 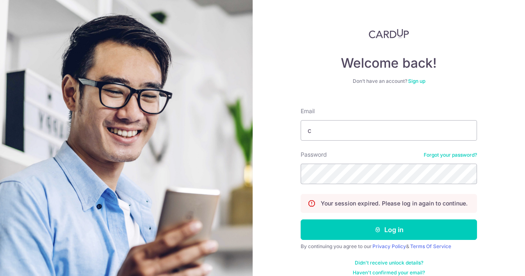 I want to click on a: Haven't confirmed your email?, so click(x=389, y=273).